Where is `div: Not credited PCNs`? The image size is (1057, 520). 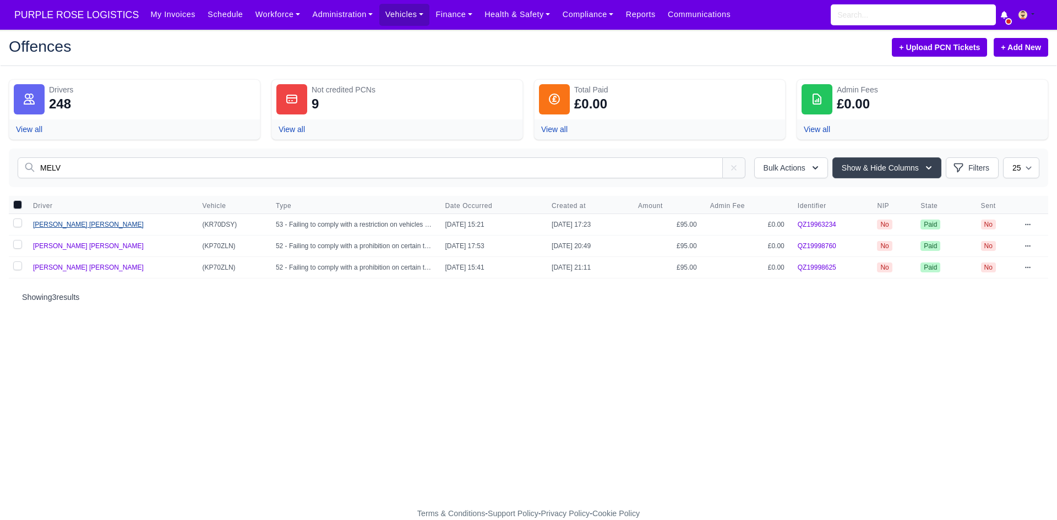 div: Not credited PCNs is located at coordinates (415, 90).